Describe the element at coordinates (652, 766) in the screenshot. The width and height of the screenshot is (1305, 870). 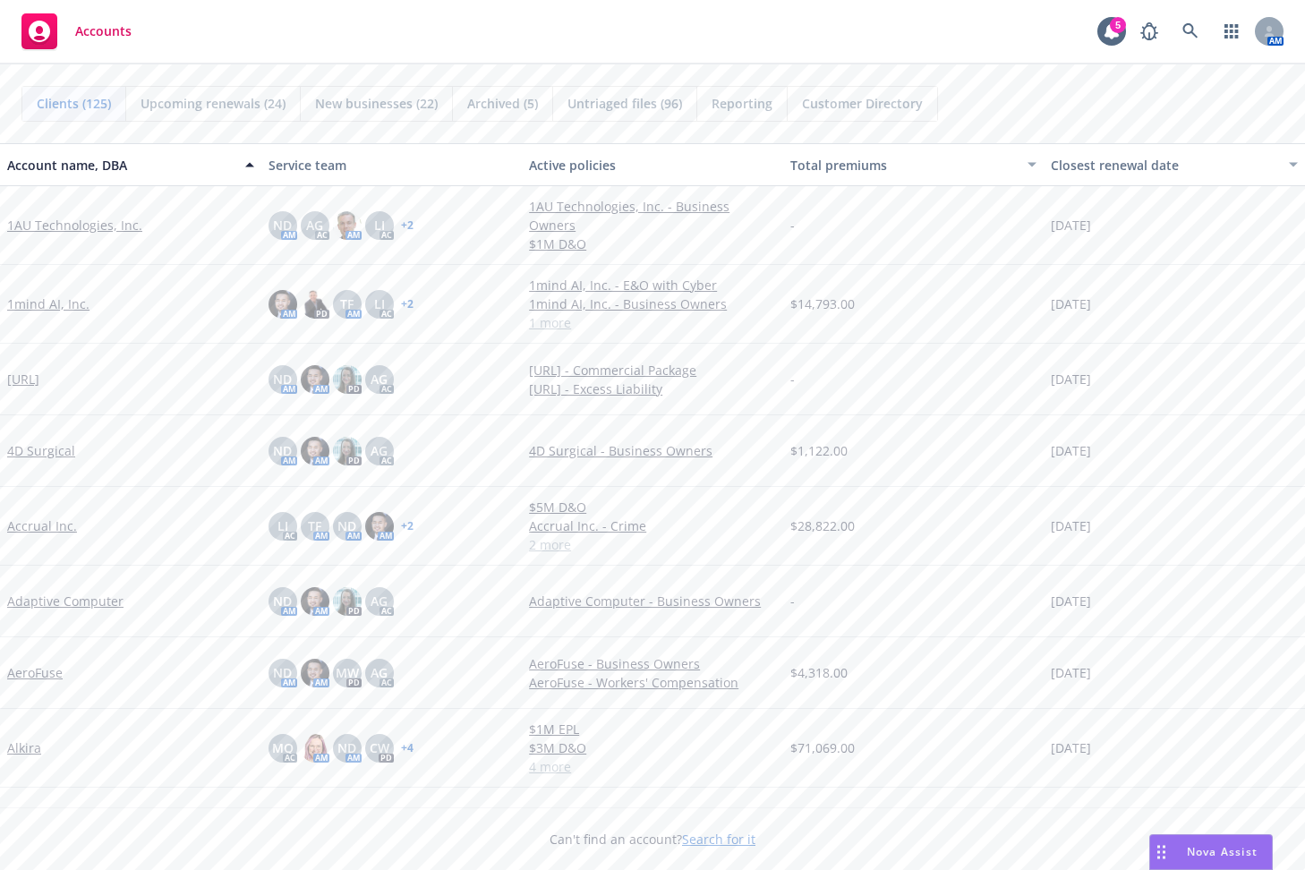
I see `a: 4 more` at that location.